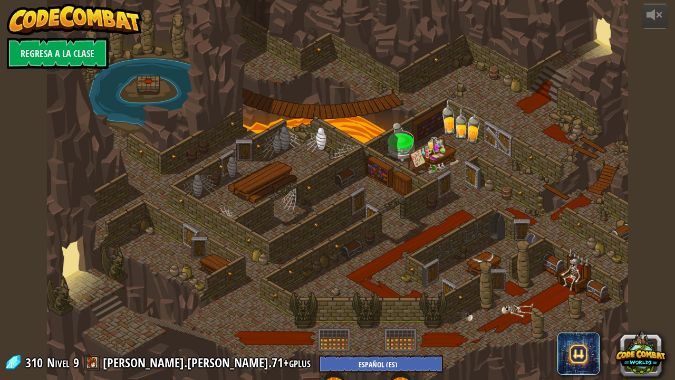 The height and width of the screenshot is (380, 675). What do you see at coordinates (35, 362) in the screenshot?
I see `span: 310` at bounding box center [35, 362].